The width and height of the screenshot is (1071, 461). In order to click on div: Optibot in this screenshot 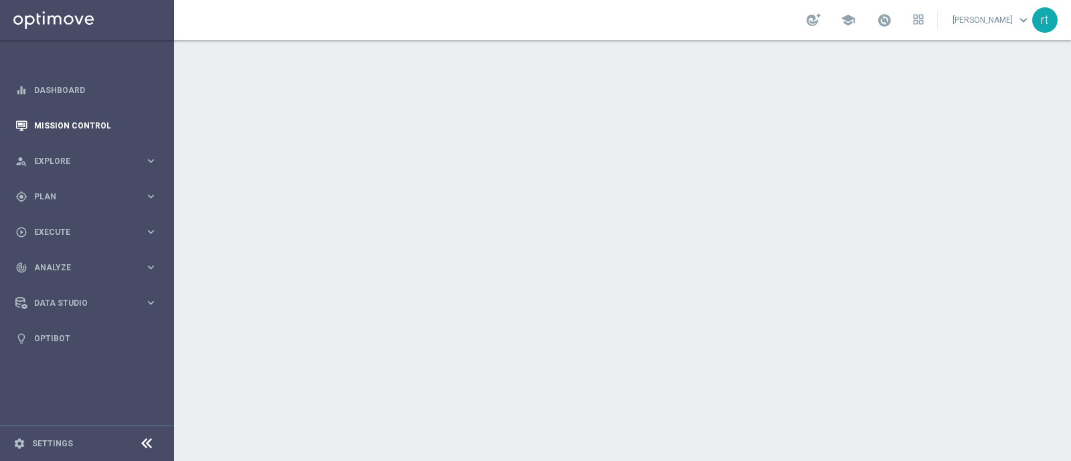, I will do `click(86, 338)`.